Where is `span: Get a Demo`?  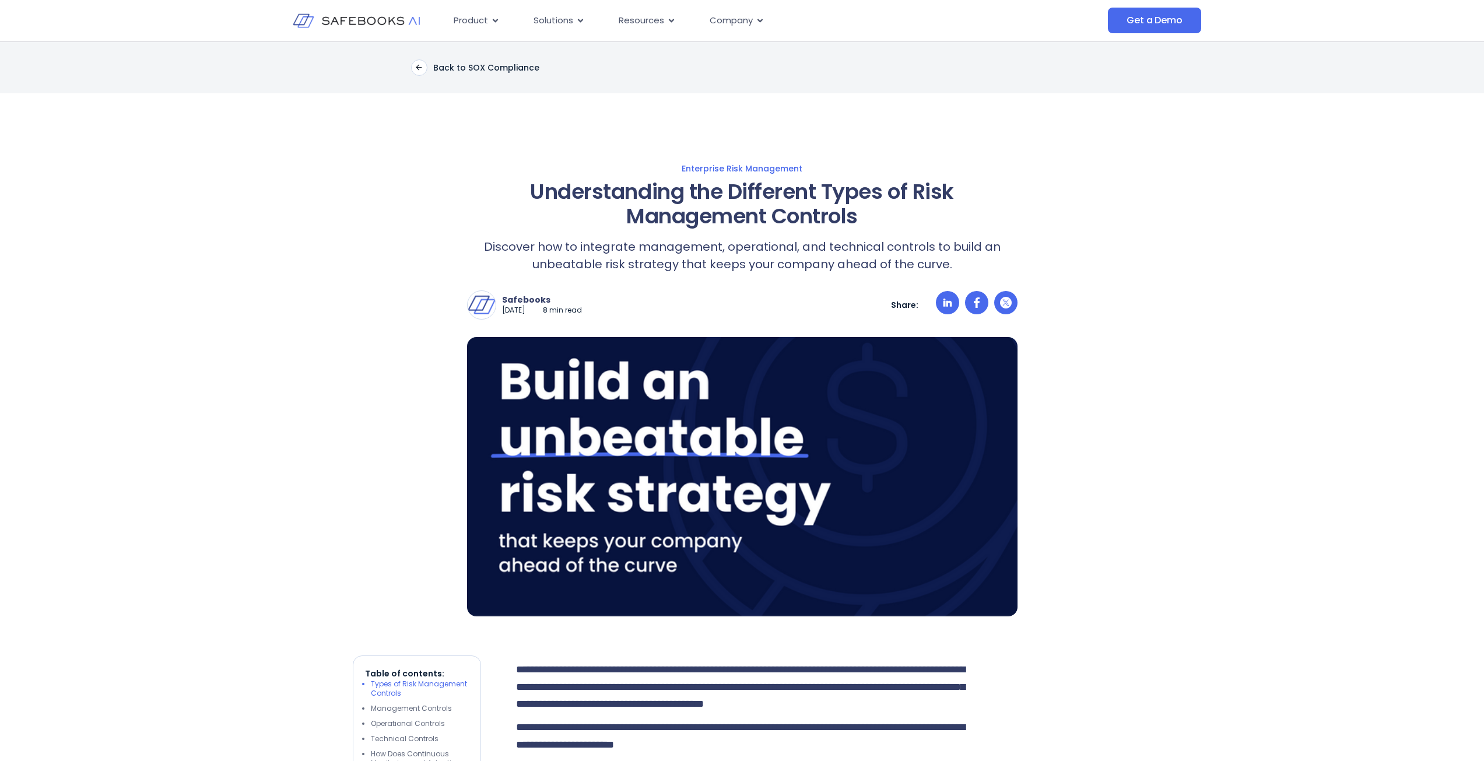
span: Get a Demo is located at coordinates (1154, 20).